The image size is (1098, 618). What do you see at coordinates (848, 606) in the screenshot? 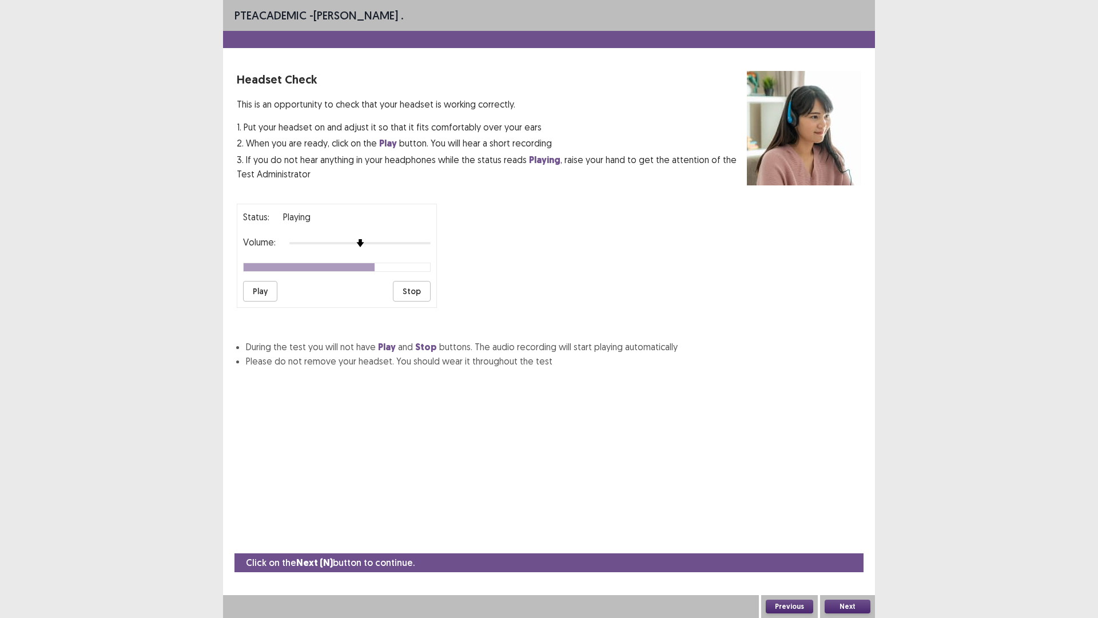
I see `button: Next` at bounding box center [848, 606].